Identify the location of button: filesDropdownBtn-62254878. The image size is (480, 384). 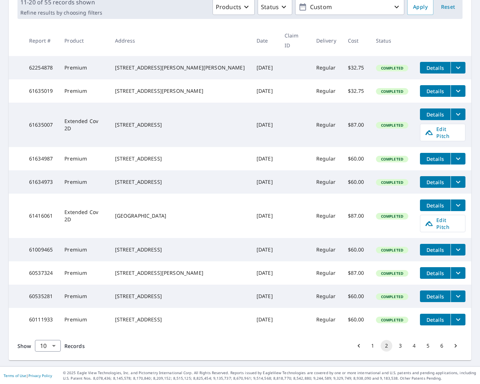
(458, 68).